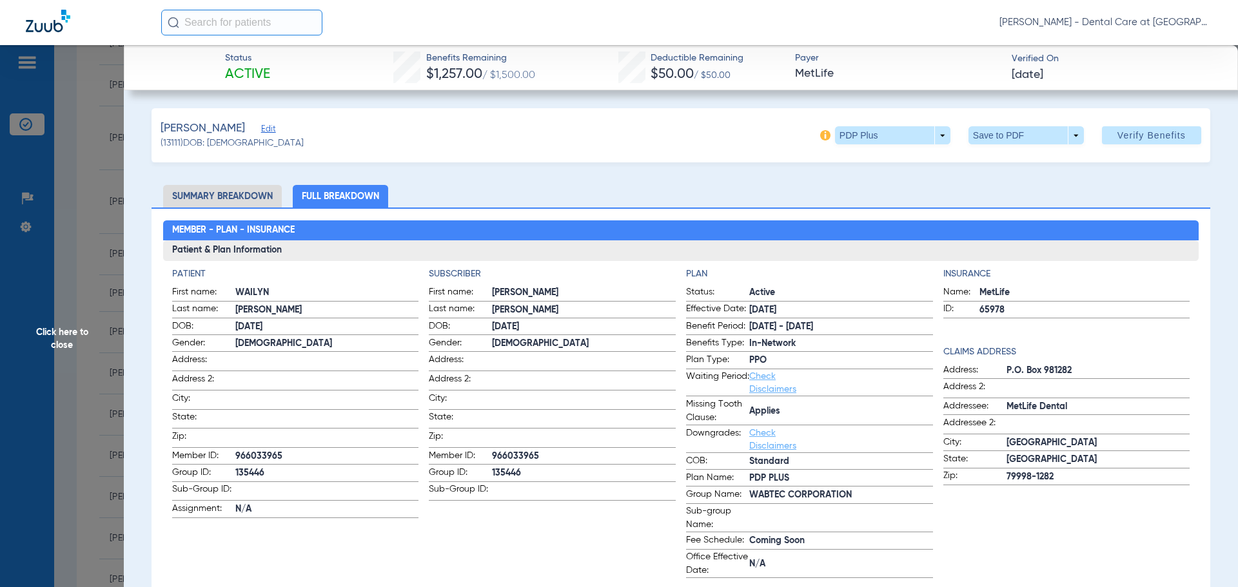 The image size is (1238, 587). Describe the element at coordinates (1066, 274) in the screenshot. I see `app-breakdown-title: Insurance` at that location.